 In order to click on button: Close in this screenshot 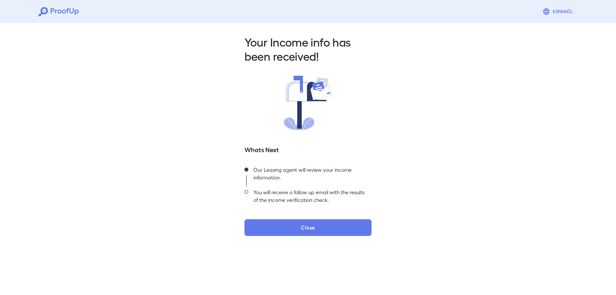, I will do `click(308, 228)`.